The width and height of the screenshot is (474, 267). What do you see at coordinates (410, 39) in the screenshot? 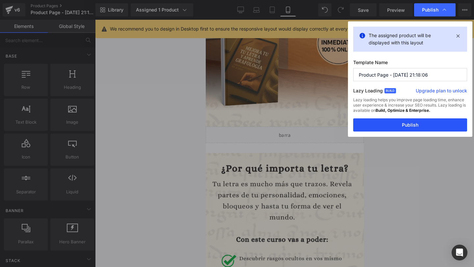
I see `p: The assigned product will be displayed with this layout` at bounding box center [410, 39].